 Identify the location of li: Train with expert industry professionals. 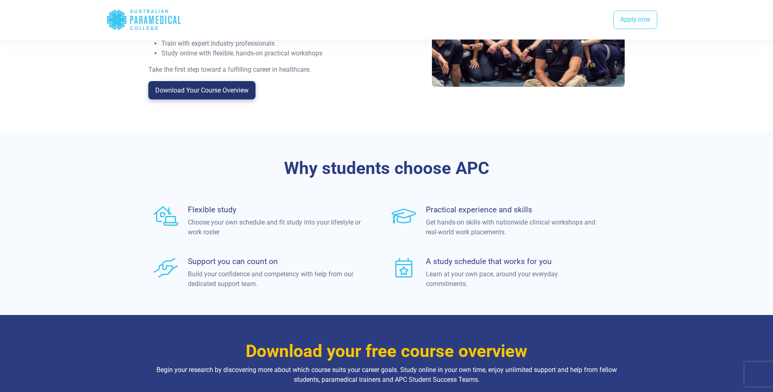
(272, 44).